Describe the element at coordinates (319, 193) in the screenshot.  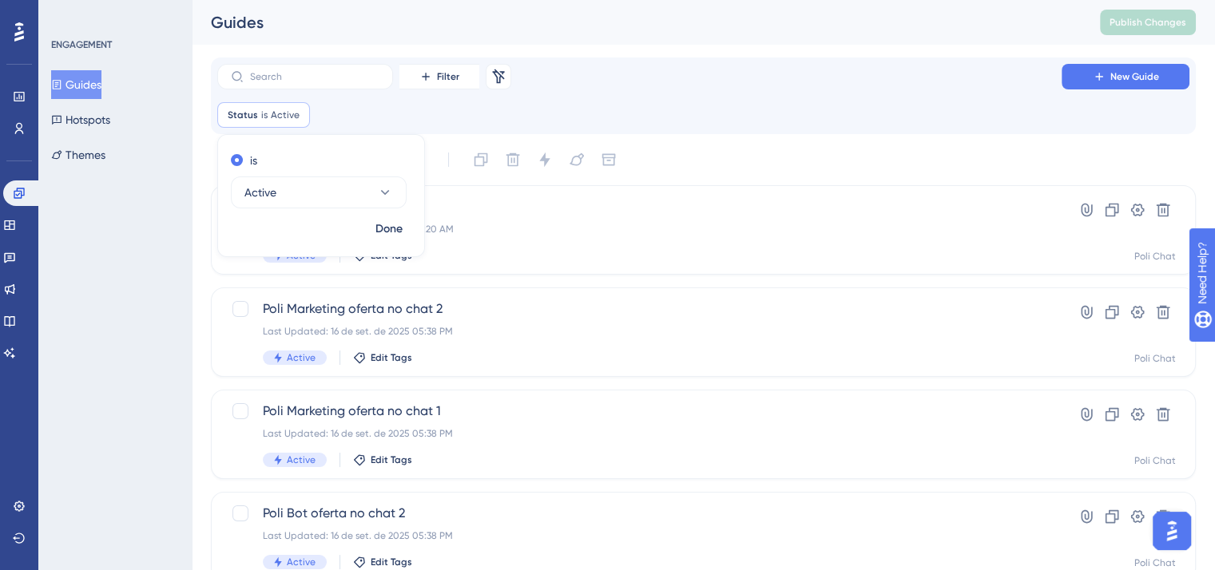
I see `button: Active` at that location.